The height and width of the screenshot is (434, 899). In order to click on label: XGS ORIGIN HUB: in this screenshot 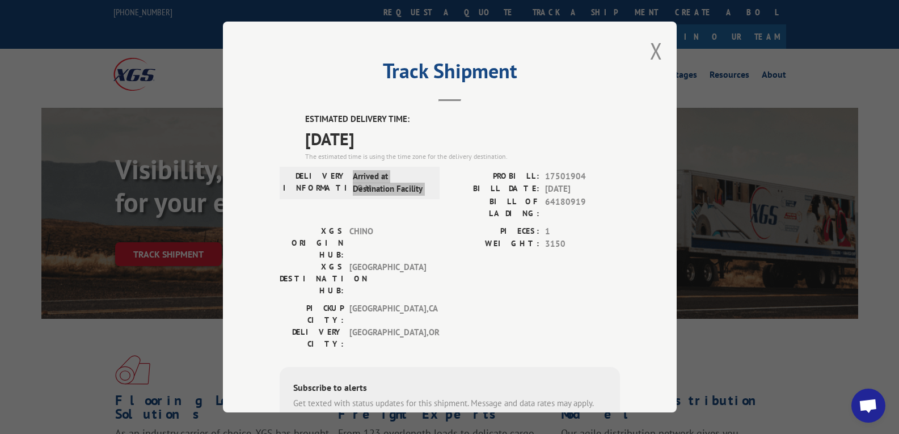, I will do `click(311, 243)`.